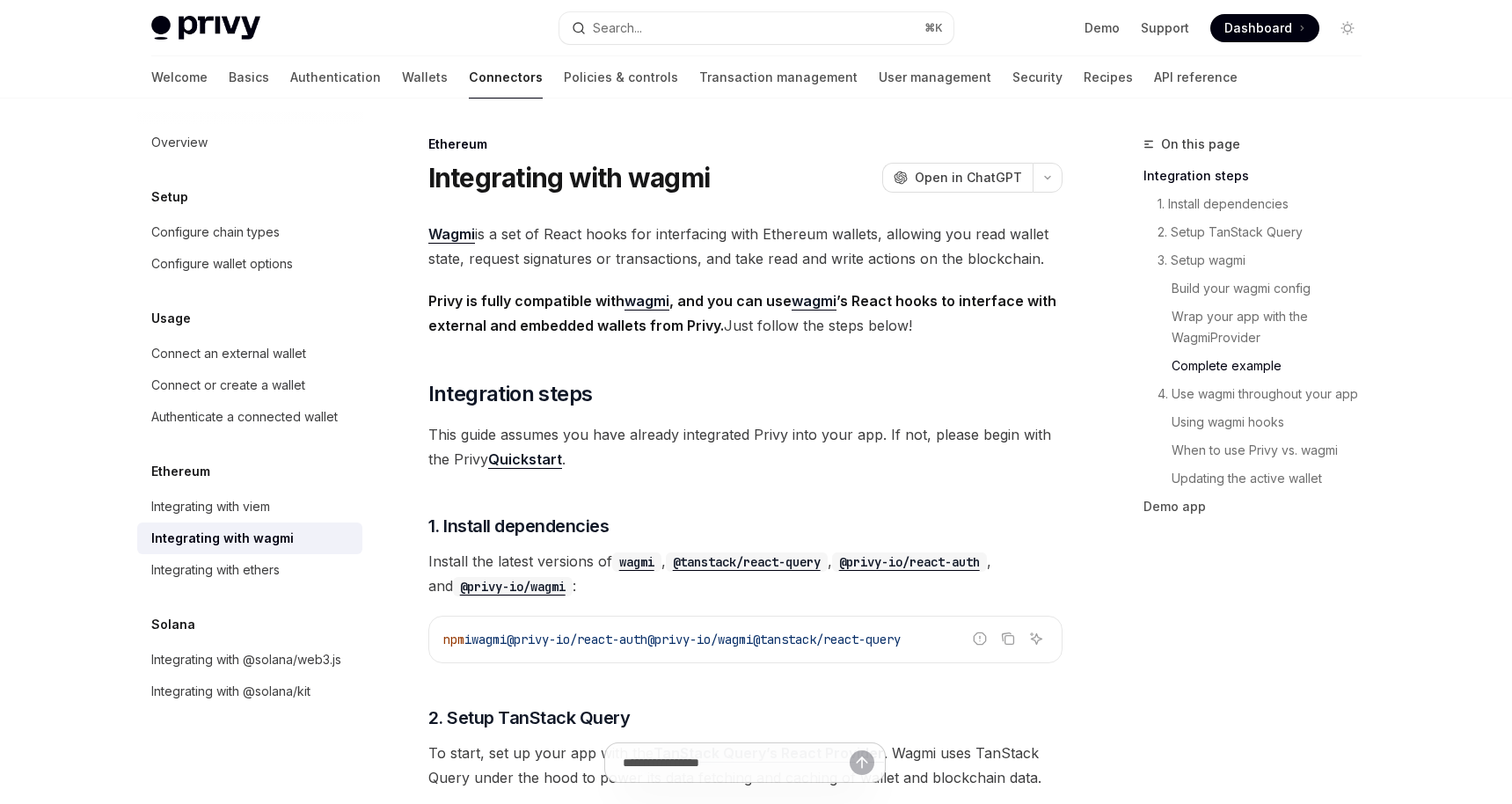 The height and width of the screenshot is (804, 1512). I want to click on h5: Solana, so click(173, 624).